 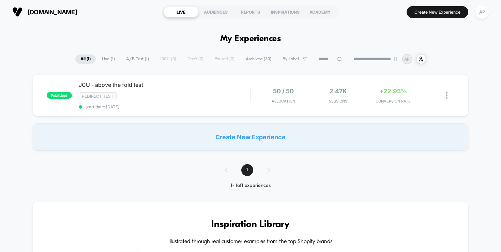 I want to click on span: CONVERSION RATE, so click(x=393, y=101).